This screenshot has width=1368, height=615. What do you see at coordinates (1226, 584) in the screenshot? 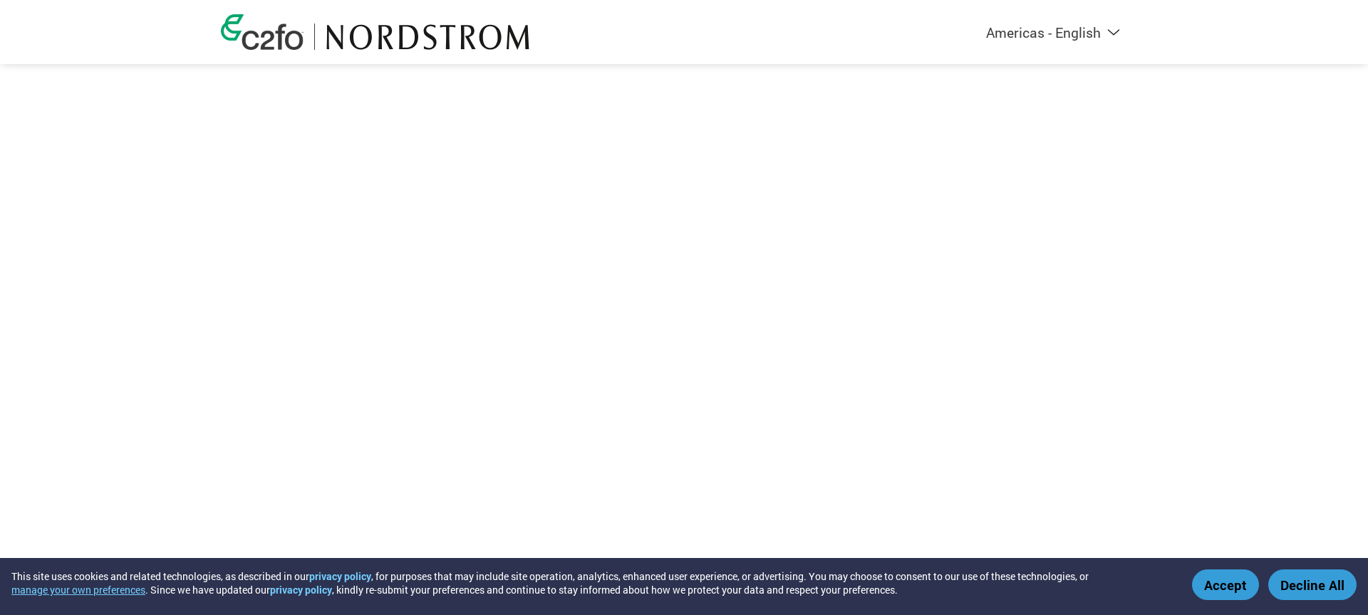
I see `button: Accept` at bounding box center [1226, 584].